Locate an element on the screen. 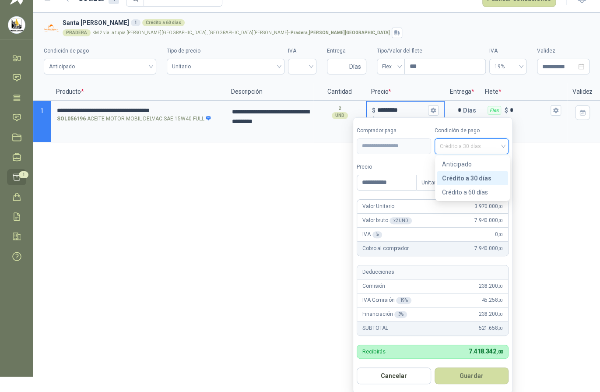 This screenshot has width=600, height=392. button: Guardar is located at coordinates (472, 375).